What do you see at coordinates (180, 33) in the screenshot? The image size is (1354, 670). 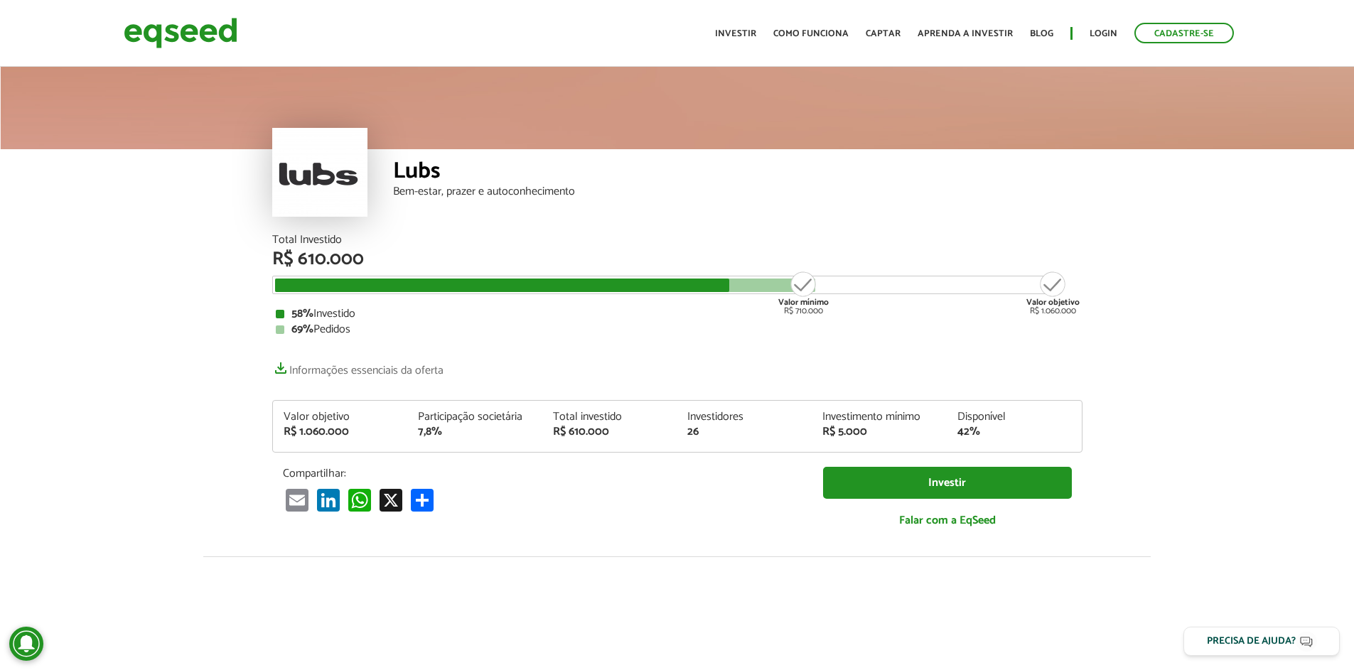 I see `img: EqSeed` at bounding box center [180, 33].